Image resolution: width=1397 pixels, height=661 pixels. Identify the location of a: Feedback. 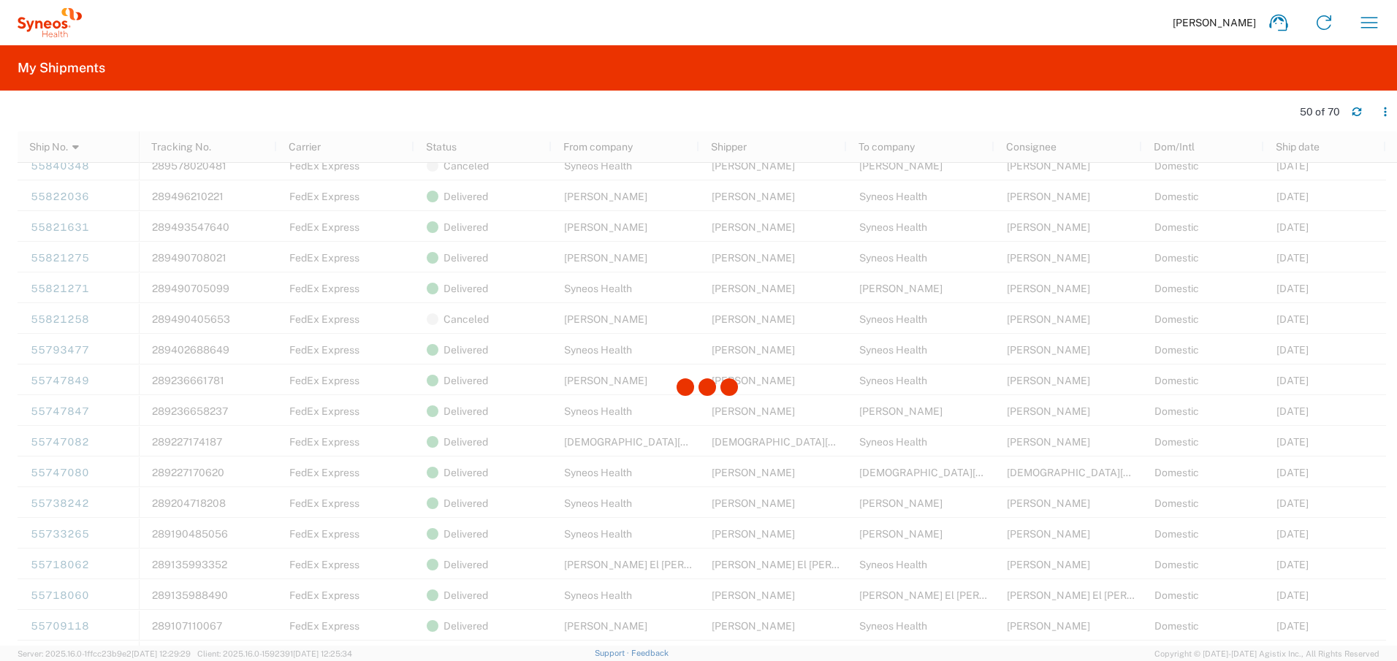
(649, 653).